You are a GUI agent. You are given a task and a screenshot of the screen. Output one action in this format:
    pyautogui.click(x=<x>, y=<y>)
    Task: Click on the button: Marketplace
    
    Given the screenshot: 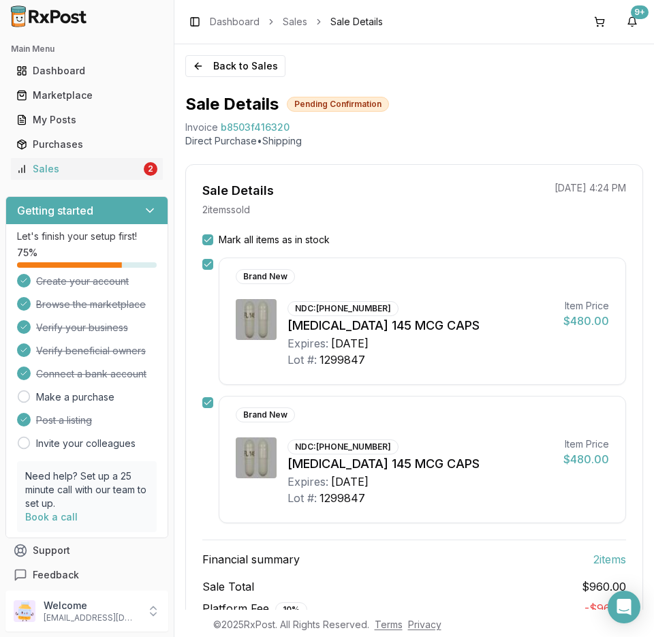 What is the action you would take?
    pyautogui.click(x=86, y=95)
    